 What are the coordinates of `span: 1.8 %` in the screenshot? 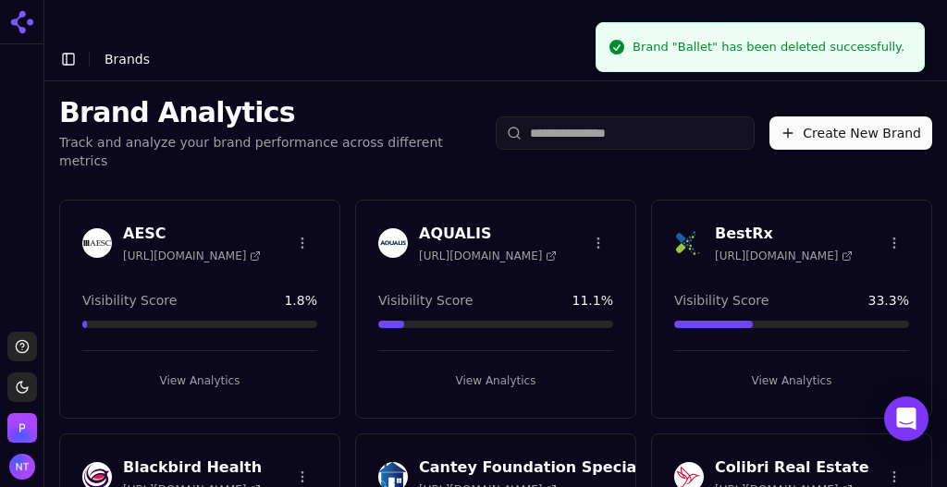 It's located at (301, 301).